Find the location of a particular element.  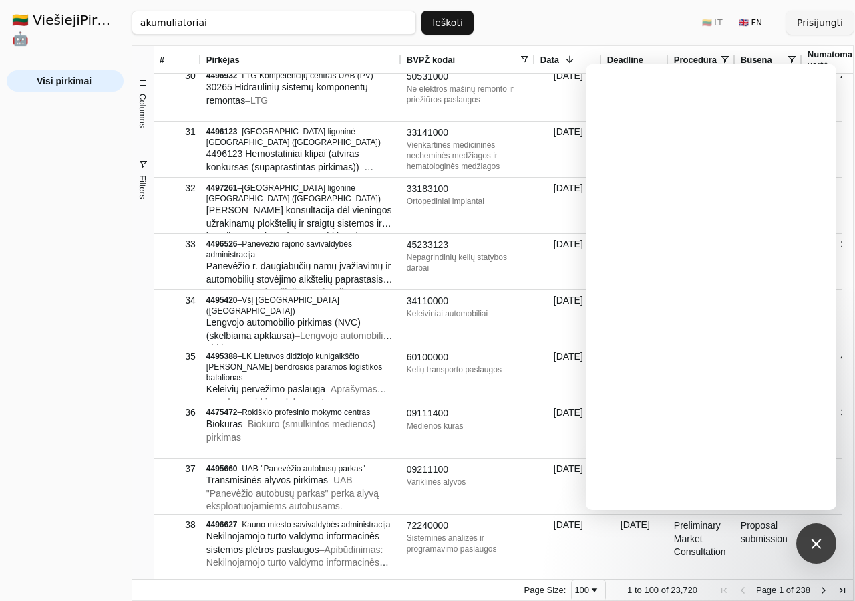

span: 4496932 is located at coordinates (222, 76).